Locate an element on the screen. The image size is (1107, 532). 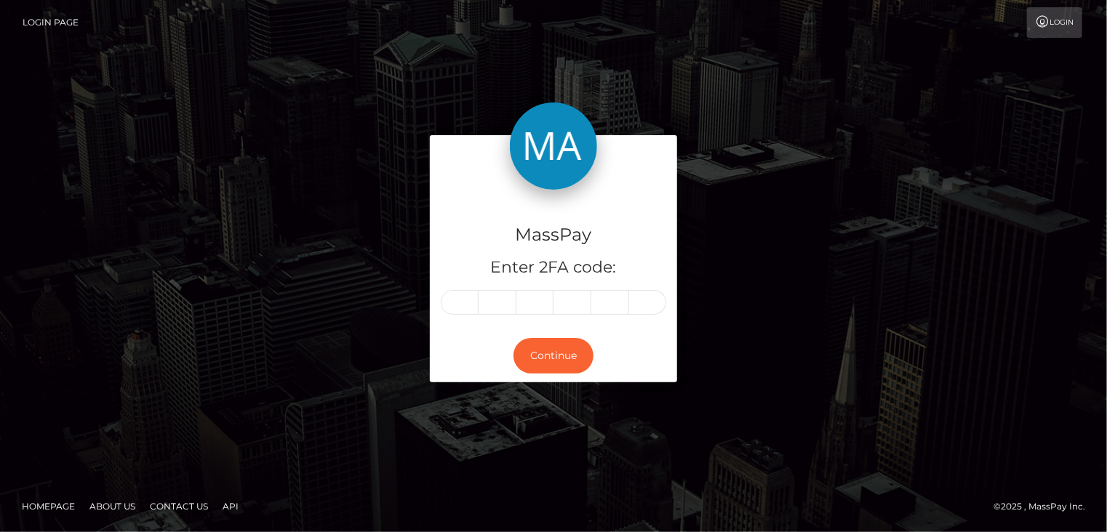
h5: Enter 2FA code: is located at coordinates (553, 268).